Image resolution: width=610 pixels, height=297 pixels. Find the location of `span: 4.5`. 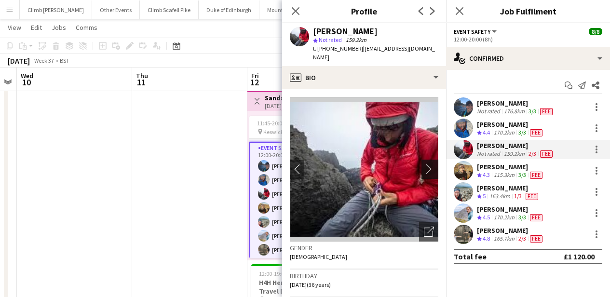

span: 4.5 is located at coordinates (486, 217).